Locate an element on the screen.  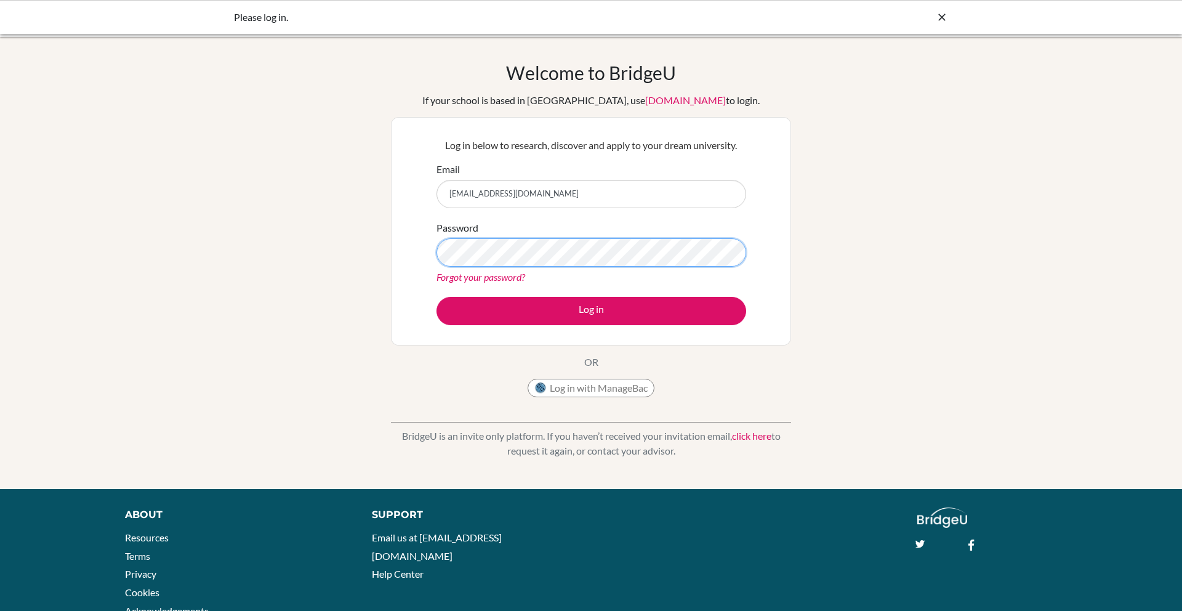
a: Forgot your password? is located at coordinates (481, 277).